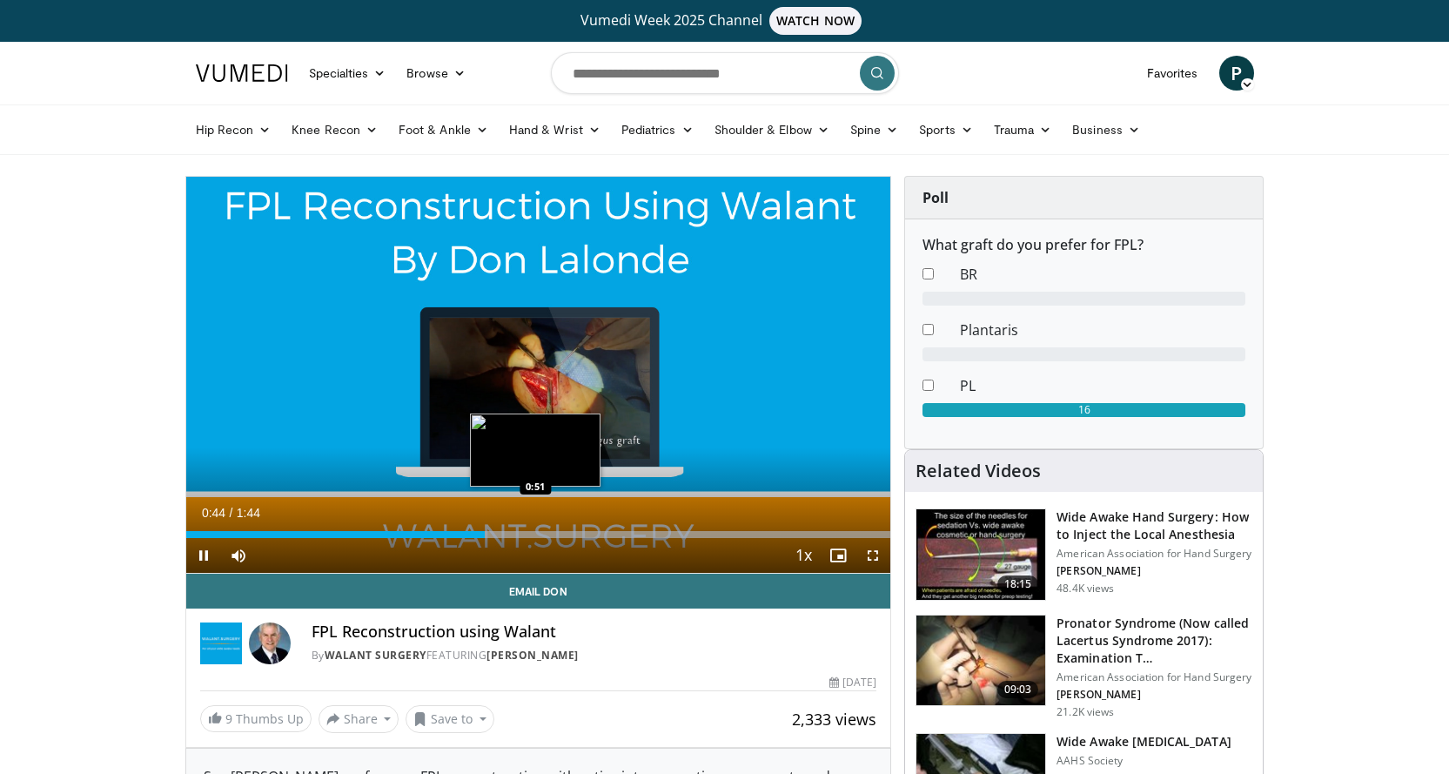 The width and height of the screenshot is (1449, 774). I want to click on dd: BR, so click(1102, 274).